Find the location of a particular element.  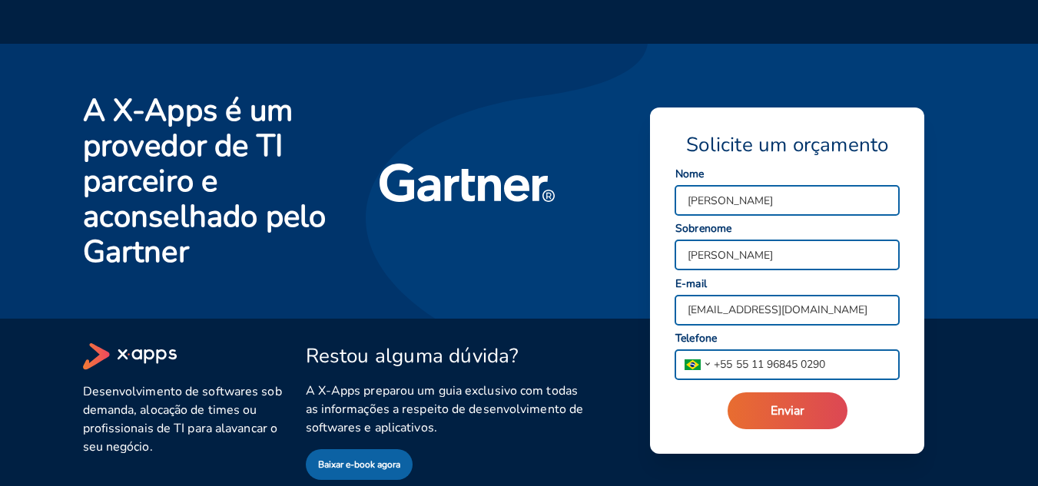

span: Restou alguma dúvida? is located at coordinates (413, 357).